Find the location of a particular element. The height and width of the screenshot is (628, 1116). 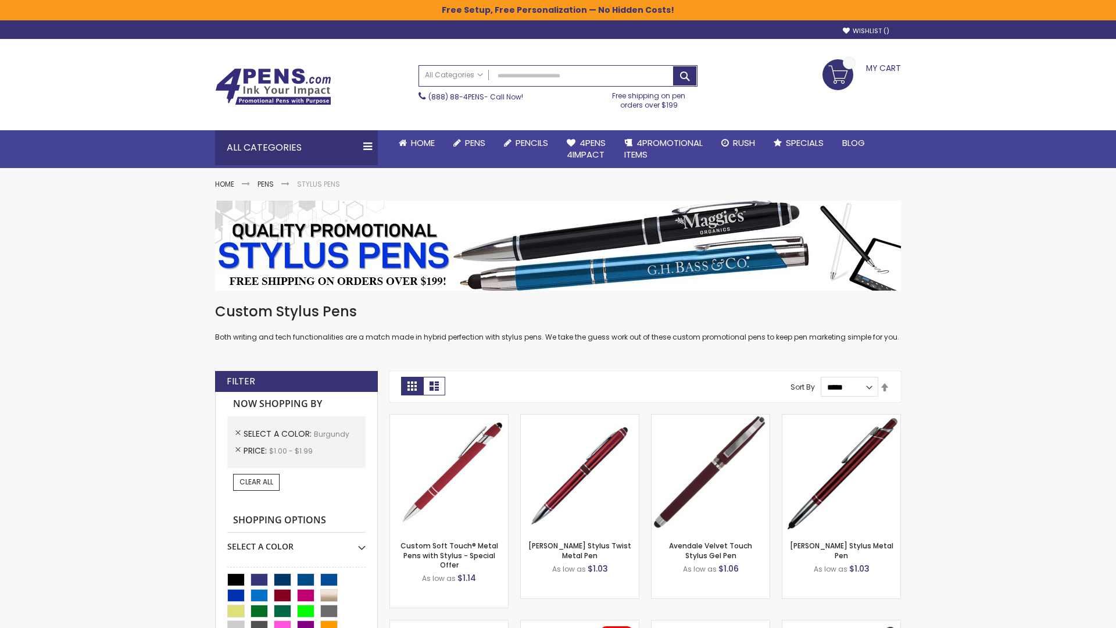

a: Specials is located at coordinates (799, 143).